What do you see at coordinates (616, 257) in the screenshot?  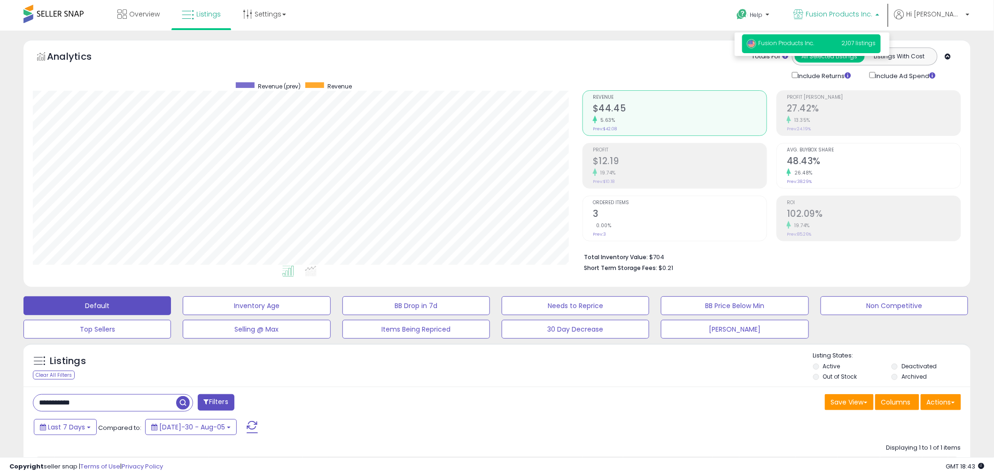 I see `b: Total Inventory Value:` at bounding box center [616, 257].